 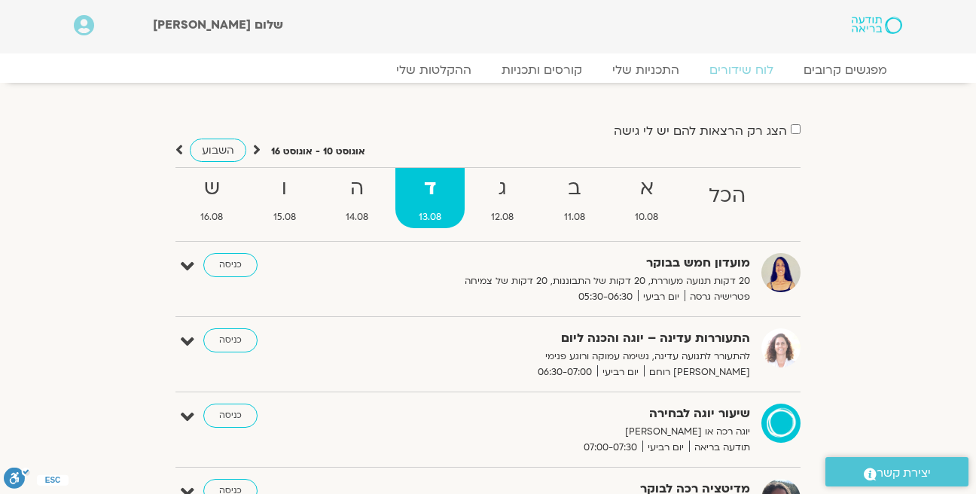 What do you see at coordinates (212, 217) in the screenshot?
I see `span: 16.08` at bounding box center [212, 217].